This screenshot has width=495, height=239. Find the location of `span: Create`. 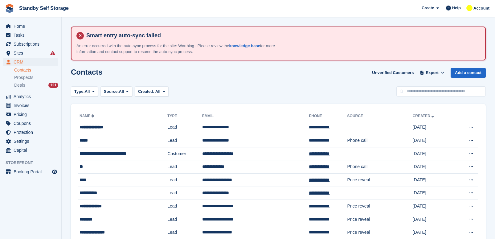

span: Create is located at coordinates (428, 8).